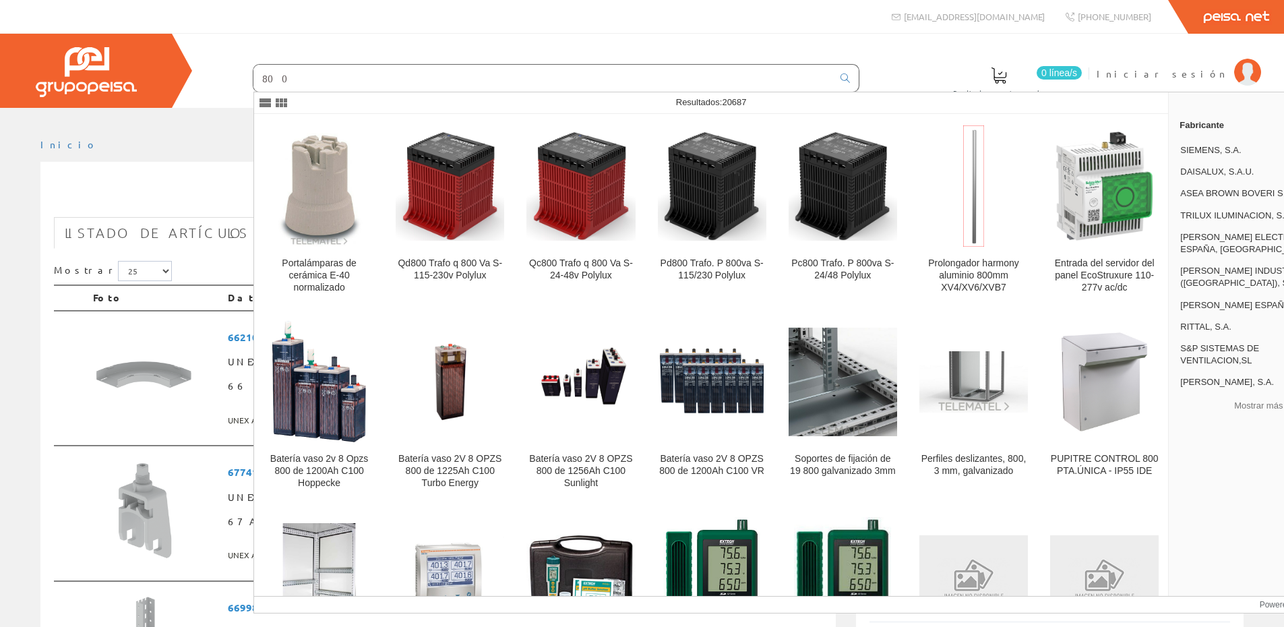 Image resolution: width=1284 pixels, height=627 pixels. Describe the element at coordinates (1104, 465) in the screenshot. I see `div: PUPITRE CONTROL 800 PTA.ÚNICA - IP55 IDE` at that location.